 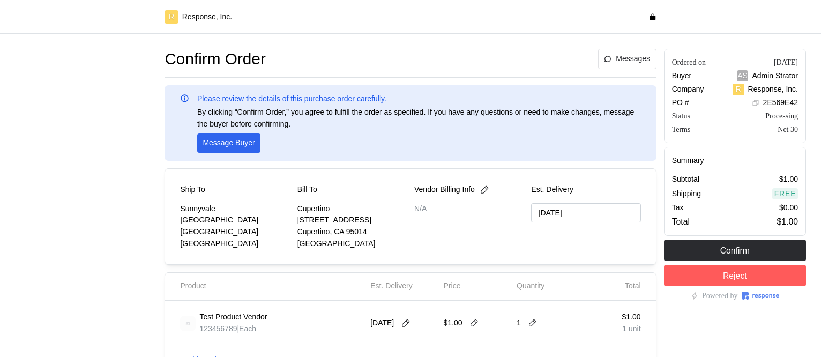 What do you see at coordinates (681, 129) in the screenshot?
I see `div: Terms` at bounding box center [681, 129].